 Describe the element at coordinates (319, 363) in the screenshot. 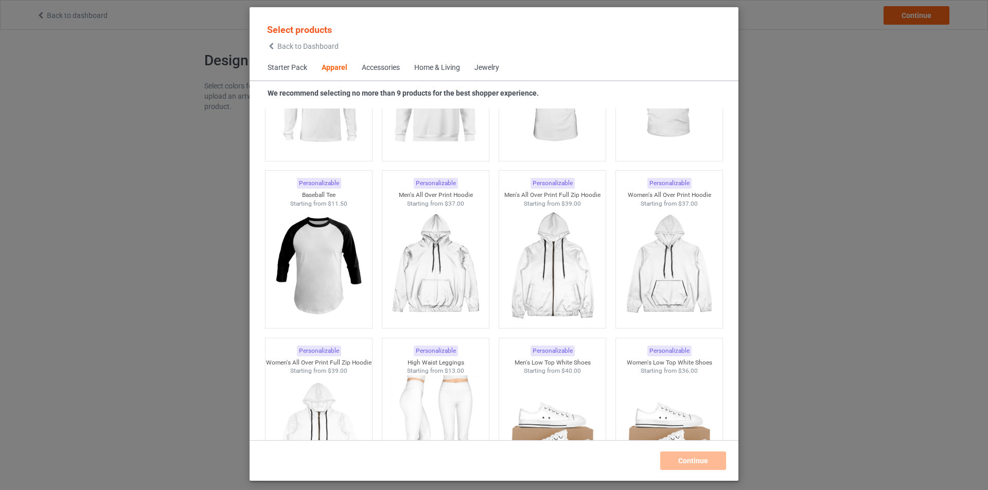

I see `div: Women's All Over Print Full Zip Hoodie` at that location.